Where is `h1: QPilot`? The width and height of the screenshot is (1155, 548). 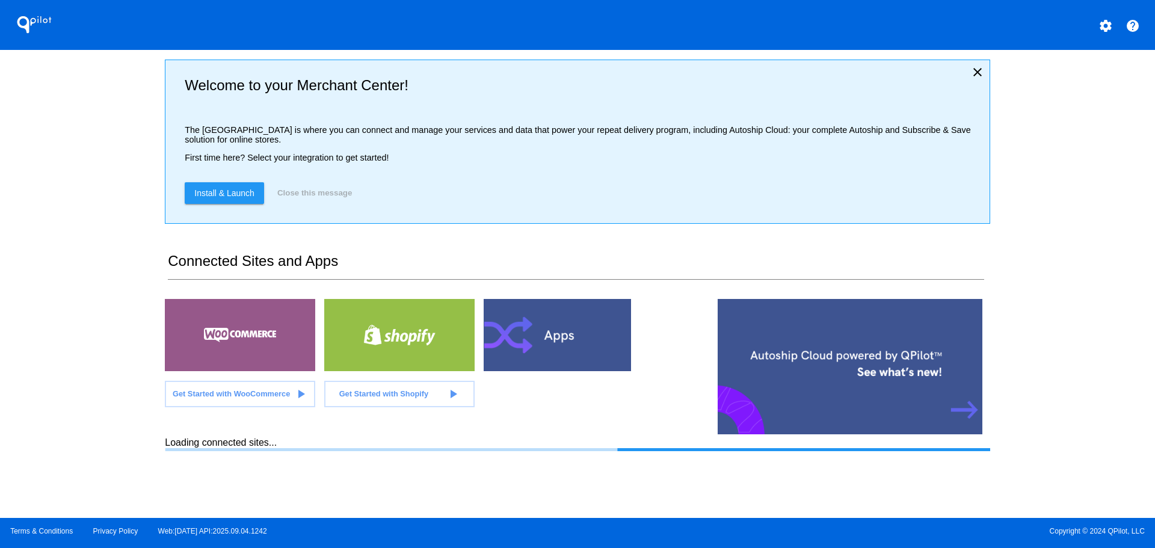 h1: QPilot is located at coordinates (34, 25).